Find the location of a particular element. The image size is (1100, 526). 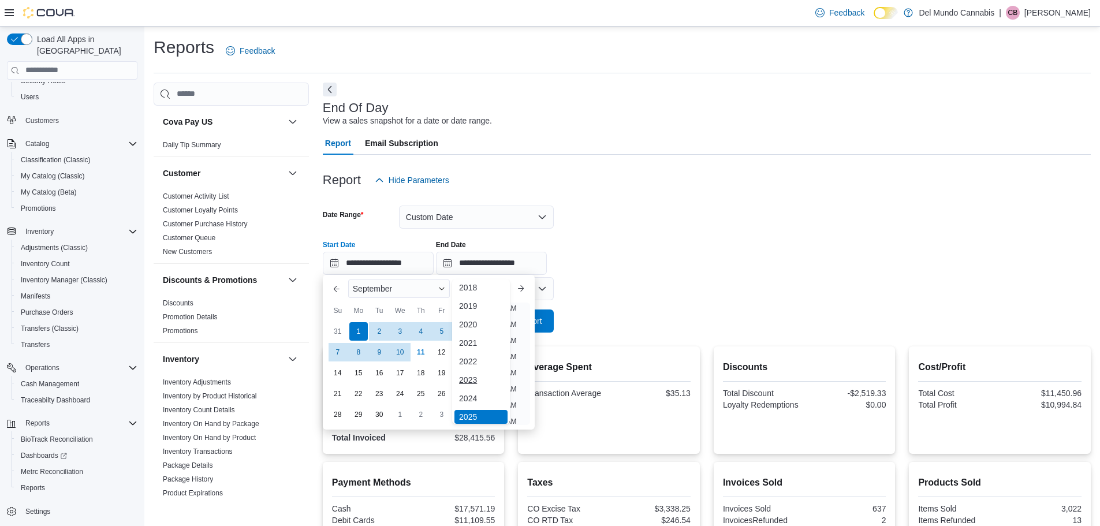

span: Inventory is located at coordinates (39, 232).